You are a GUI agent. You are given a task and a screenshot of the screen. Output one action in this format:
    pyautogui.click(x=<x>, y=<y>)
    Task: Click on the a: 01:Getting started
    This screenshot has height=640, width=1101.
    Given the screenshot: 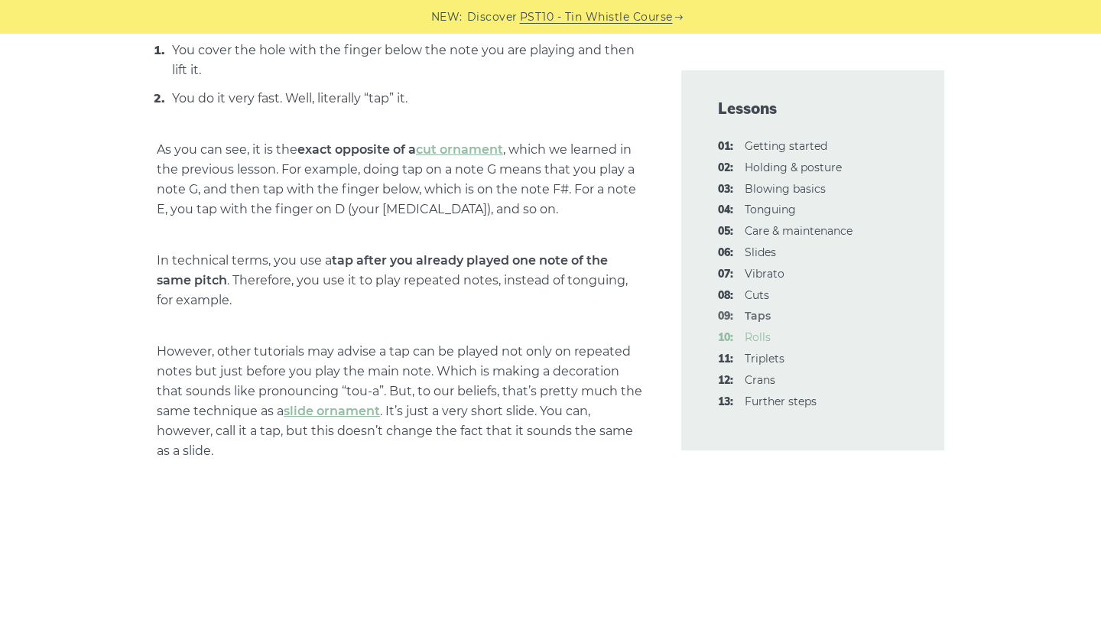 What is the action you would take?
    pyautogui.click(x=786, y=146)
    